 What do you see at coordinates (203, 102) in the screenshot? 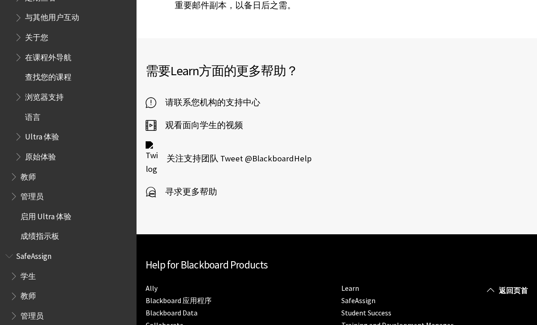
I see `a: 请联系您机构的支持中心` at bounding box center [203, 102].